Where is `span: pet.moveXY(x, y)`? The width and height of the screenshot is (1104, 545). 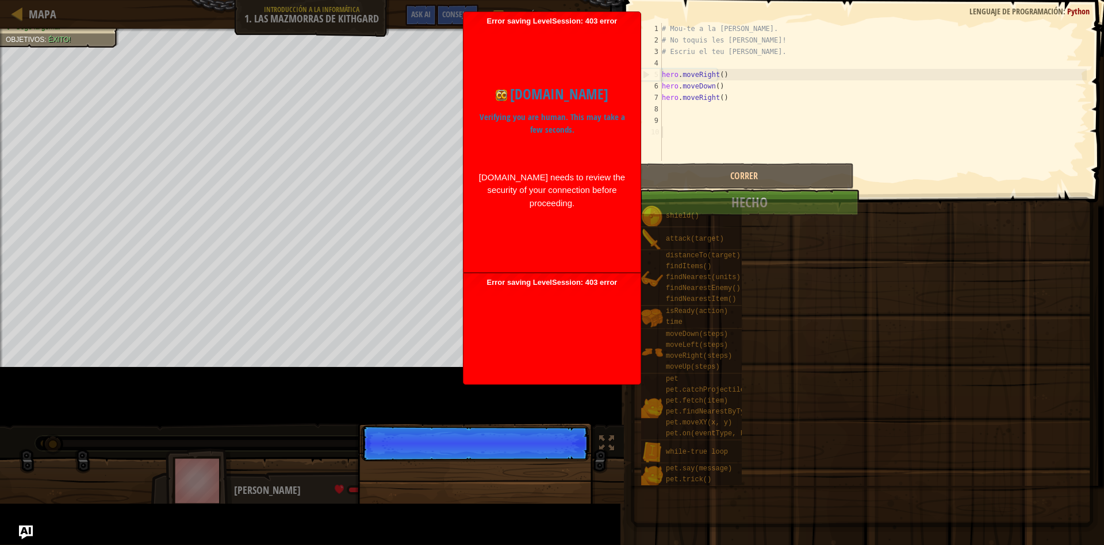 span: pet.moveXY(x, y) is located at coordinates (698, 423).